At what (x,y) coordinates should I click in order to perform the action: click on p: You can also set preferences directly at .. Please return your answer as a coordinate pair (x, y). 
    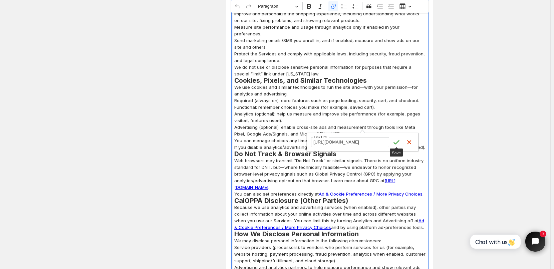
    Looking at the image, I should click on (330, 194).